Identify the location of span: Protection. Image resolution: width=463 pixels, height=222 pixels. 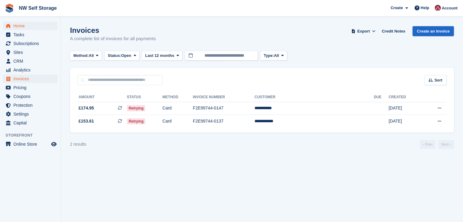
(32, 105).